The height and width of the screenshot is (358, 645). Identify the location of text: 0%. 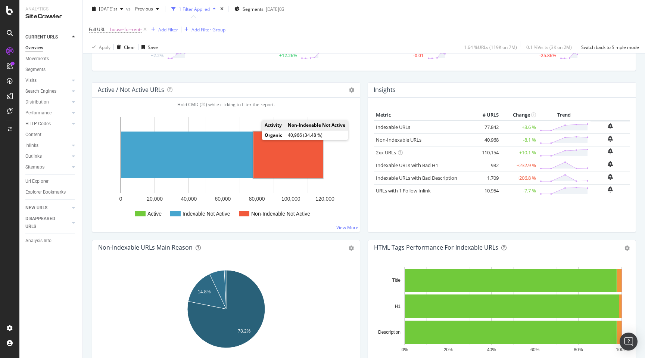
(405, 349).